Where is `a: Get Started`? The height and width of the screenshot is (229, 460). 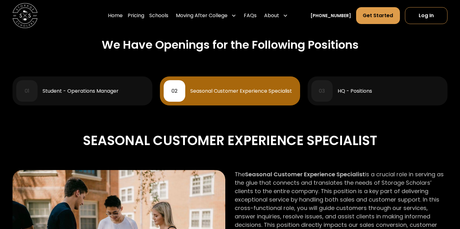 a: Get Started is located at coordinates (377, 16).